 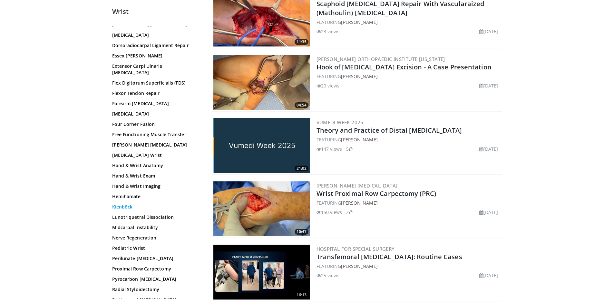 What do you see at coordinates (156, 227) in the screenshot?
I see `a: Midcarpal Instability` at bounding box center [156, 227].